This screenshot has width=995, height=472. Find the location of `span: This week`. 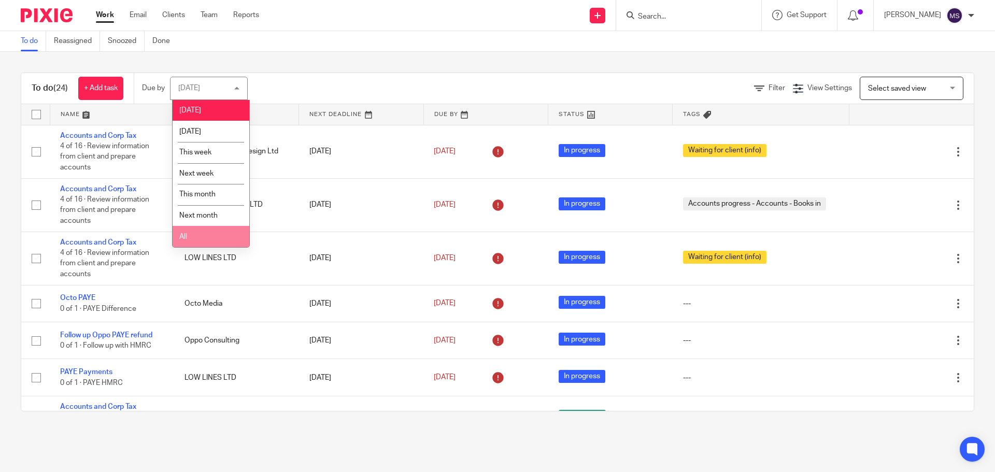

span: This week is located at coordinates (195, 152).